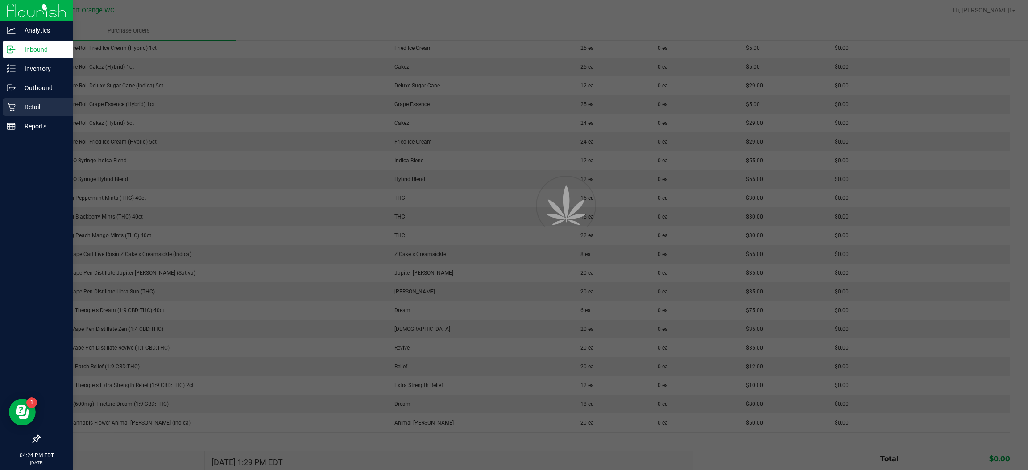 This screenshot has width=1028, height=470. What do you see at coordinates (42, 126) in the screenshot?
I see `p: Reports` at bounding box center [42, 126].